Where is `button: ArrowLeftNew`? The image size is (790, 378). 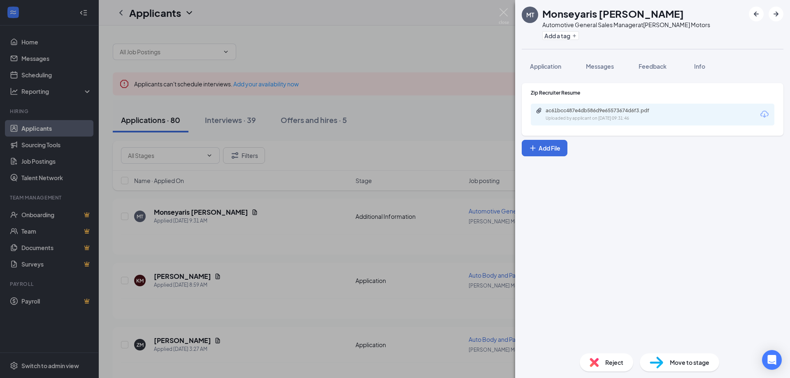 button: ArrowLeftNew is located at coordinates (756, 14).